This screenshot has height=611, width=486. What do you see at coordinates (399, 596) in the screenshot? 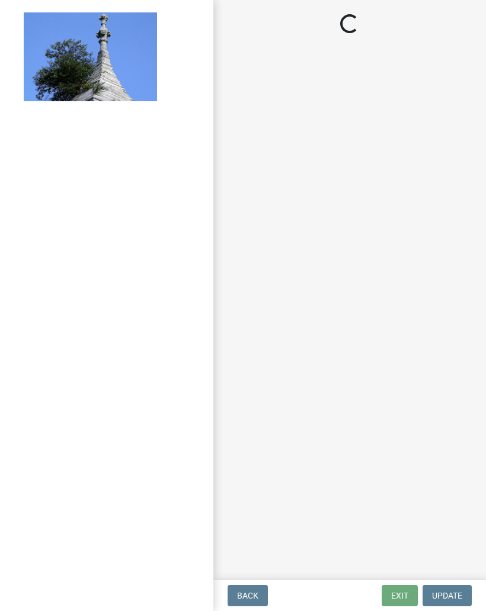
I see `button: Exit` at bounding box center [399, 596].